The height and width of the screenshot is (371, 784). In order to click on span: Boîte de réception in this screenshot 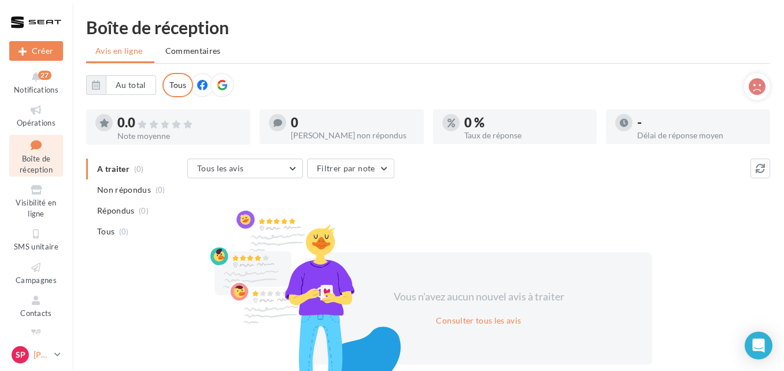, I will do `click(36, 164)`.